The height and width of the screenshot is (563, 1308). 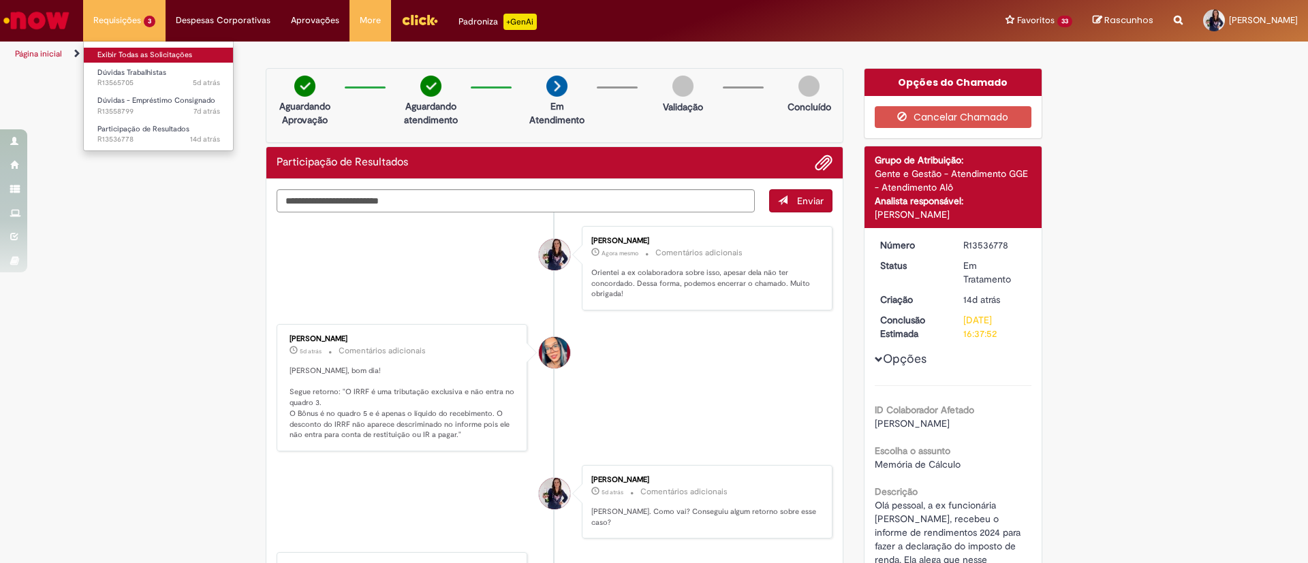 What do you see at coordinates (159, 112) in the screenshot?
I see `span: R13558799` at bounding box center [159, 112].